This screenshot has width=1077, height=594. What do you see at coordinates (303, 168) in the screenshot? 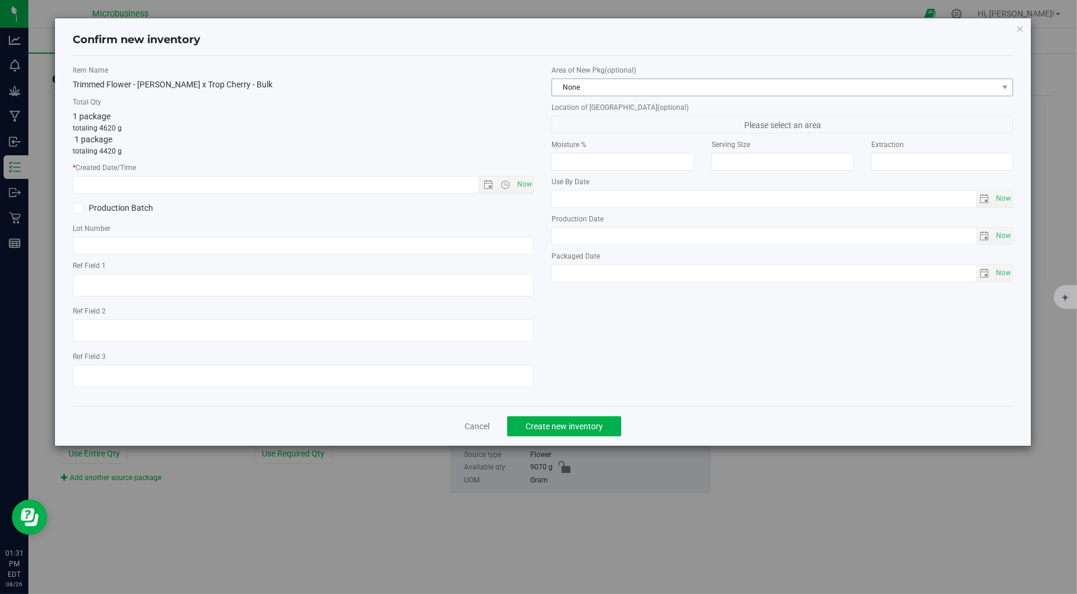
I see `label: Created Date/Time` at bounding box center [303, 168].